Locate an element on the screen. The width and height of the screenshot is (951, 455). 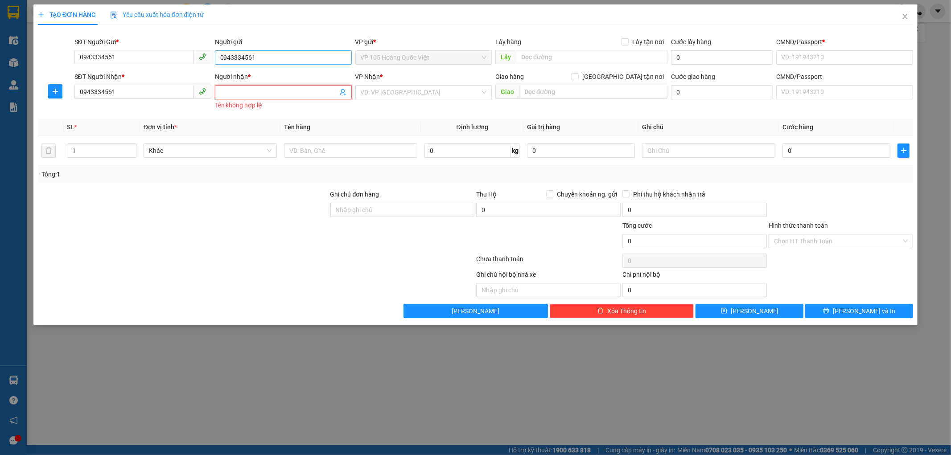
span: delete is located at coordinates (600, 311).